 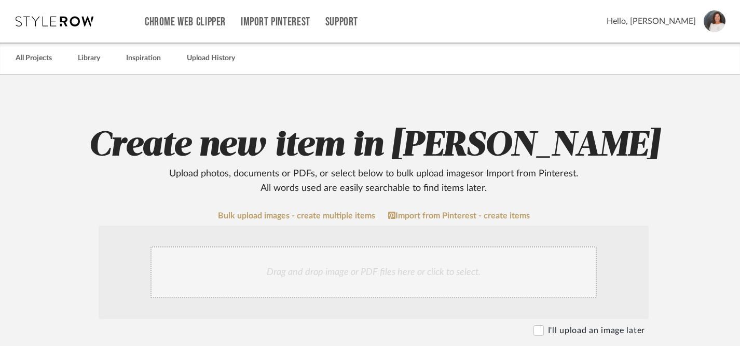 What do you see at coordinates (276, 22) in the screenshot?
I see `a: Import Pinterest` at bounding box center [276, 22].